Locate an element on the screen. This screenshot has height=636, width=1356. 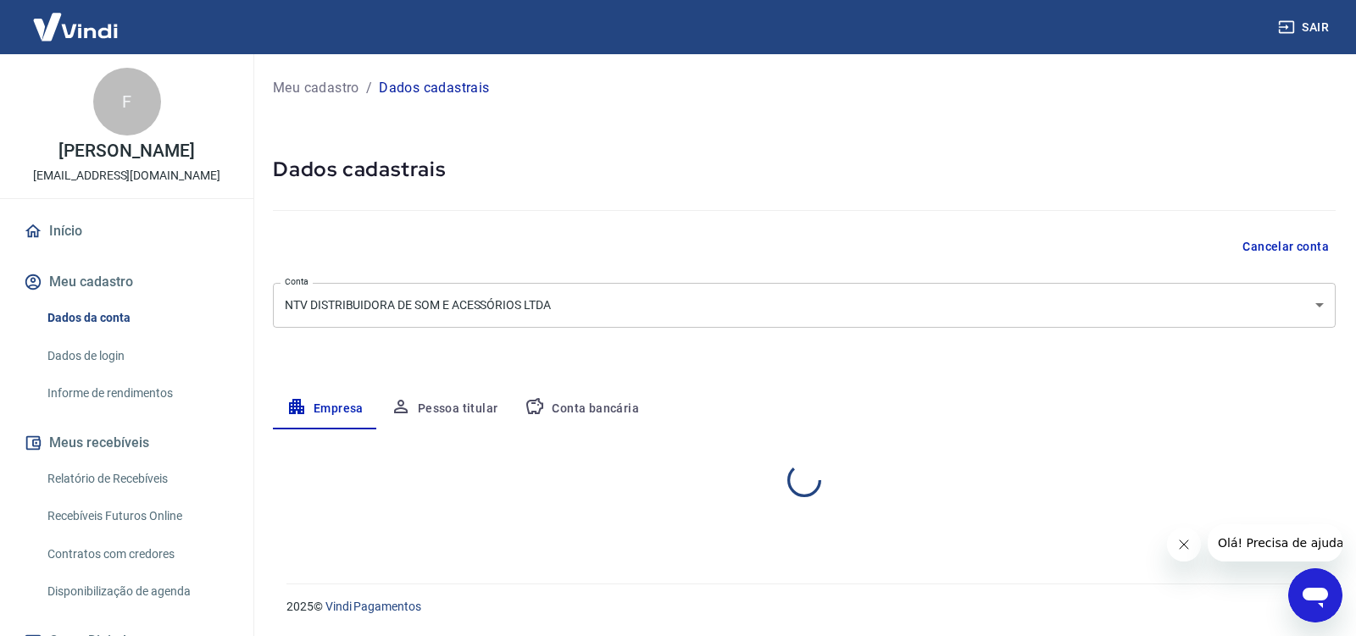
button: Empresa is located at coordinates (325, 409).